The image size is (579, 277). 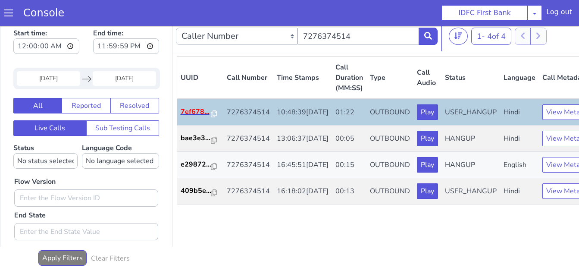 I want to click on input: Start time:, so click(x=46, y=23).